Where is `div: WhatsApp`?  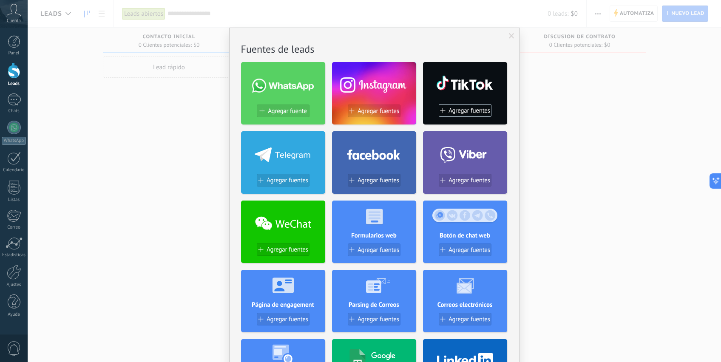 div: WhatsApp is located at coordinates (14, 141).